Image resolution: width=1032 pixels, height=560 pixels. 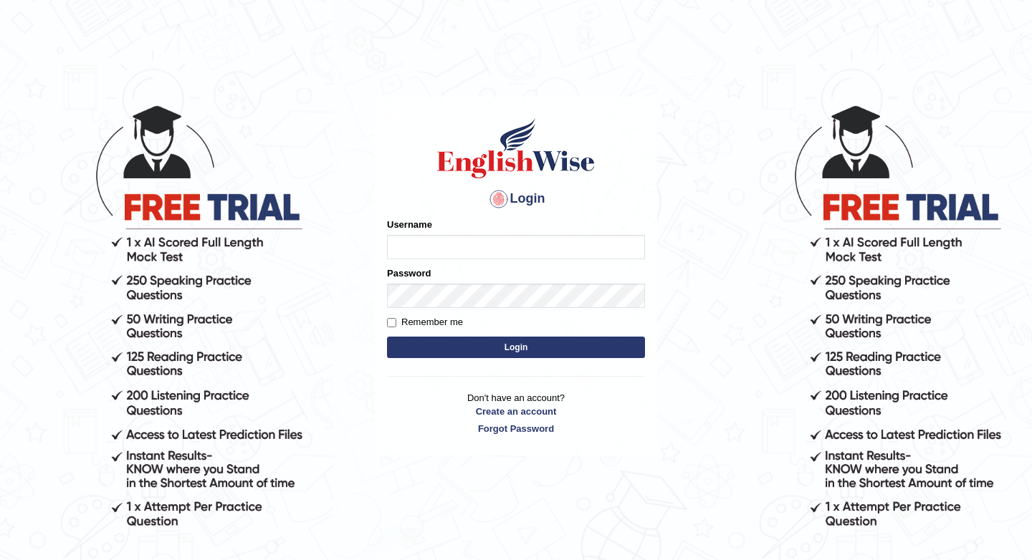 What do you see at coordinates (516, 348) in the screenshot?
I see `button: Login` at bounding box center [516, 348].